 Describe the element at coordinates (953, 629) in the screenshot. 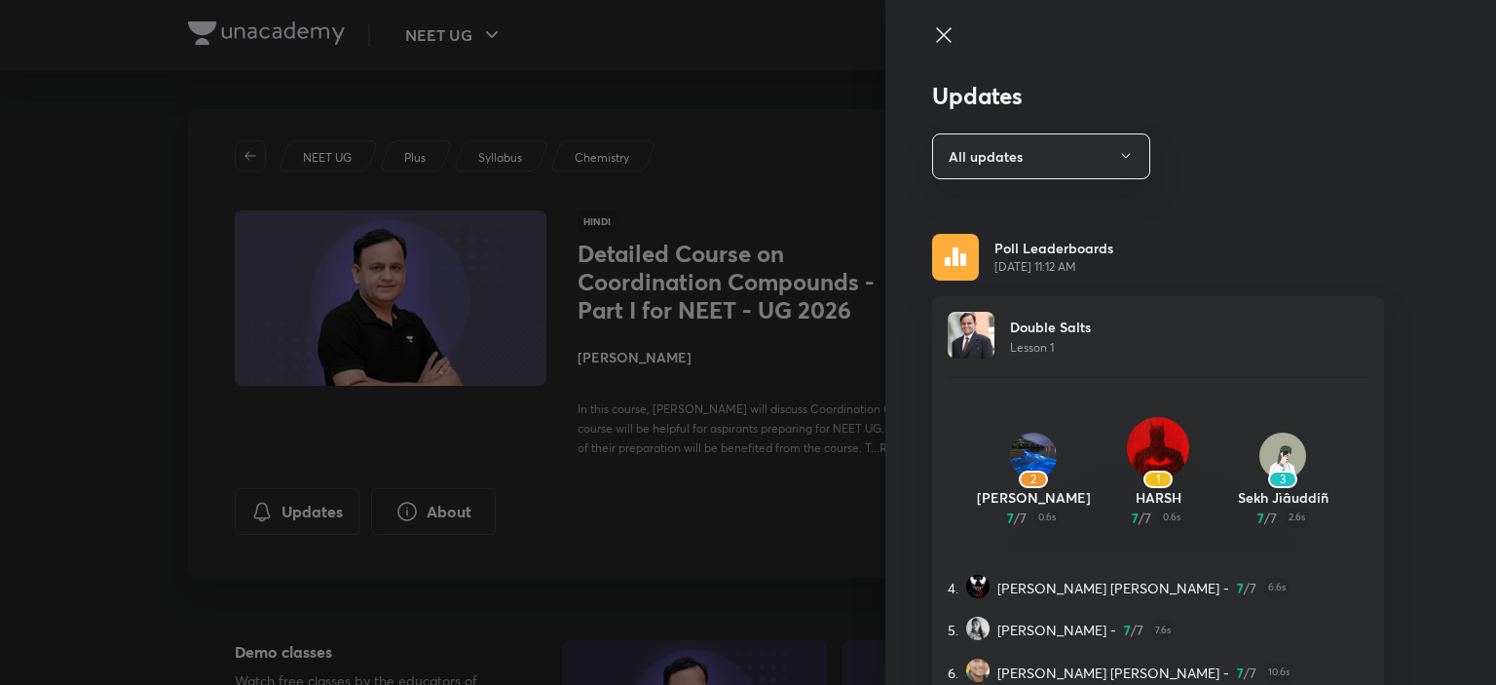

I see `span: 5.` at that location.